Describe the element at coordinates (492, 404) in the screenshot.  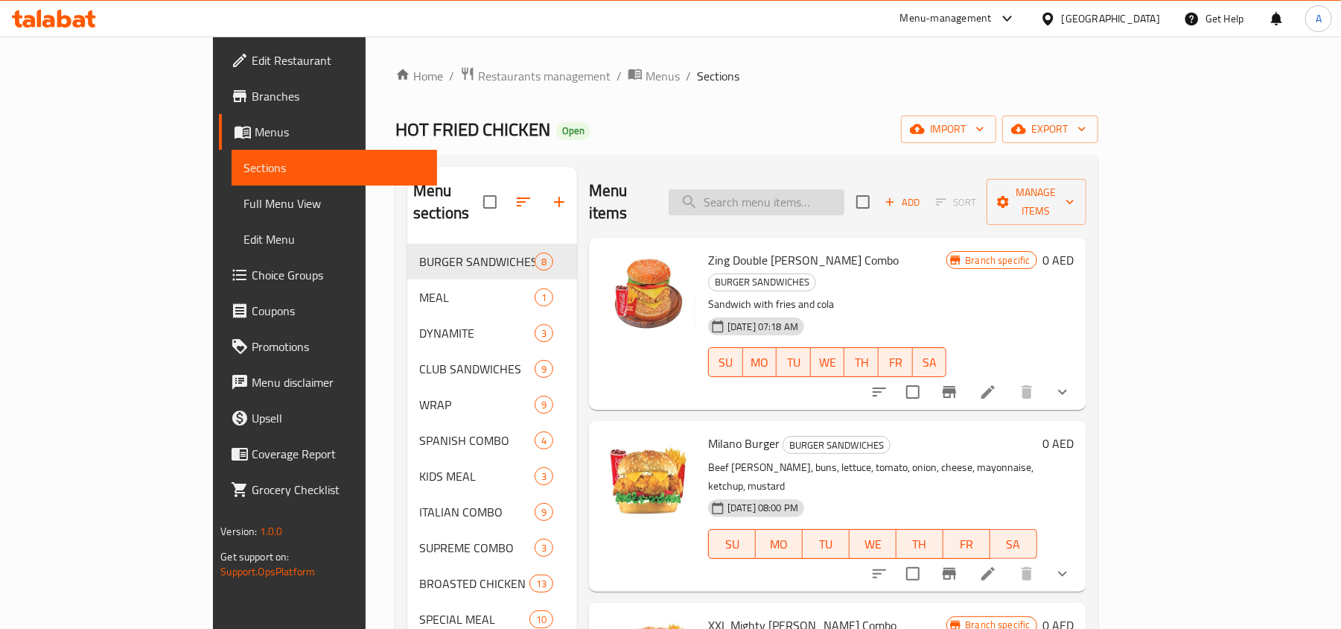
I see `div: WRAP9` at that location.